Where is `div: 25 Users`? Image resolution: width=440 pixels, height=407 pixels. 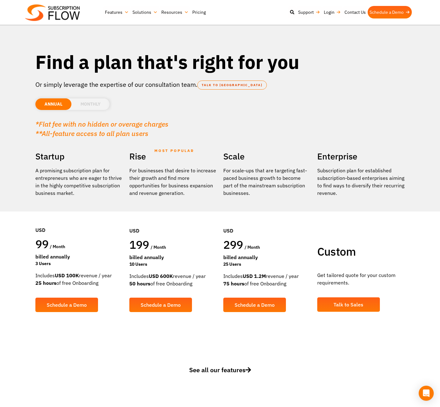 div: 25 Users is located at coordinates (267, 264).